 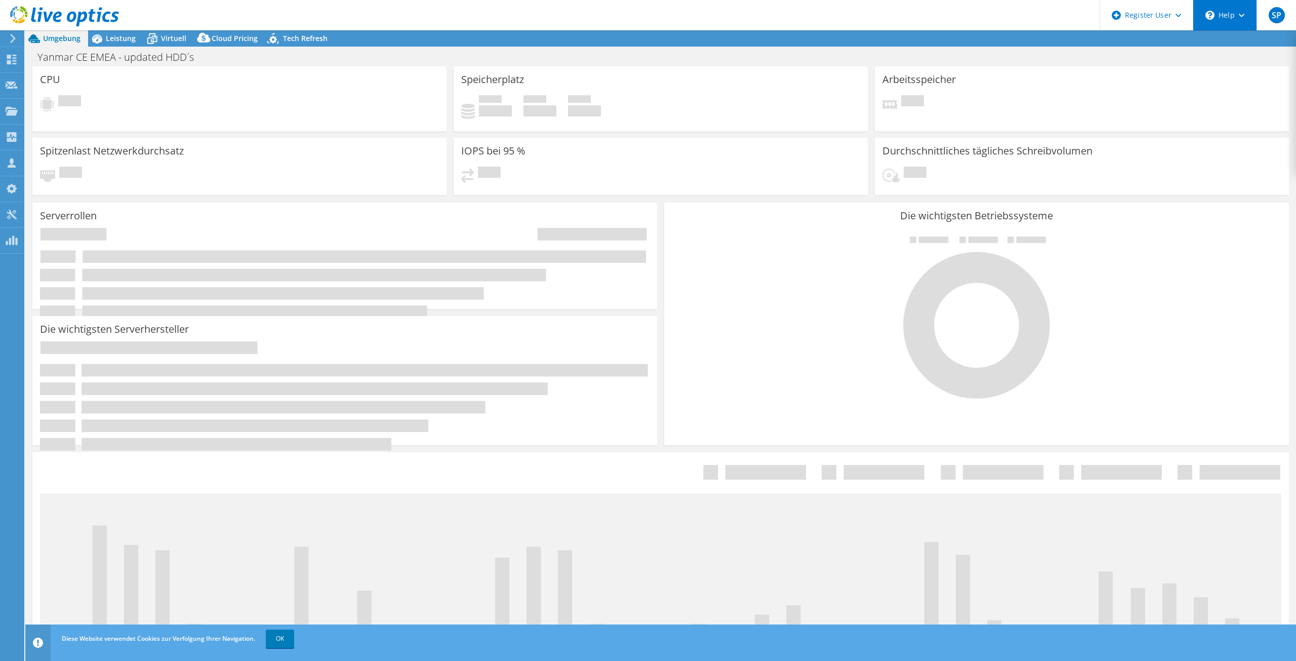 What do you see at coordinates (112, 151) in the screenshot?
I see `h3: Spitzenlast Netzwerkdurchsatz` at bounding box center [112, 151].